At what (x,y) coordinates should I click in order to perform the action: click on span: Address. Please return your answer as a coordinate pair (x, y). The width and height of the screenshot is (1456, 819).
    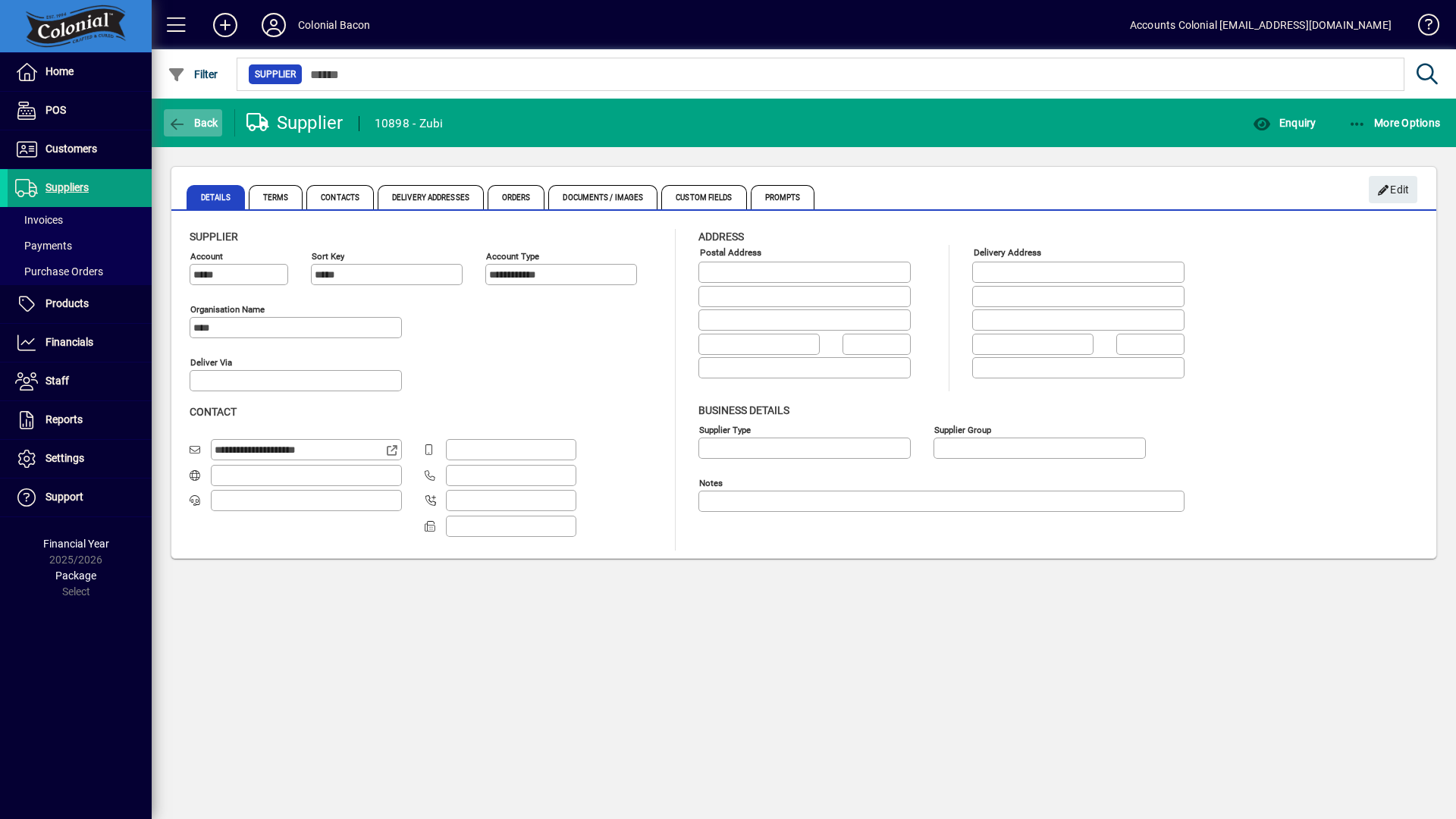
    Looking at the image, I should click on (721, 236).